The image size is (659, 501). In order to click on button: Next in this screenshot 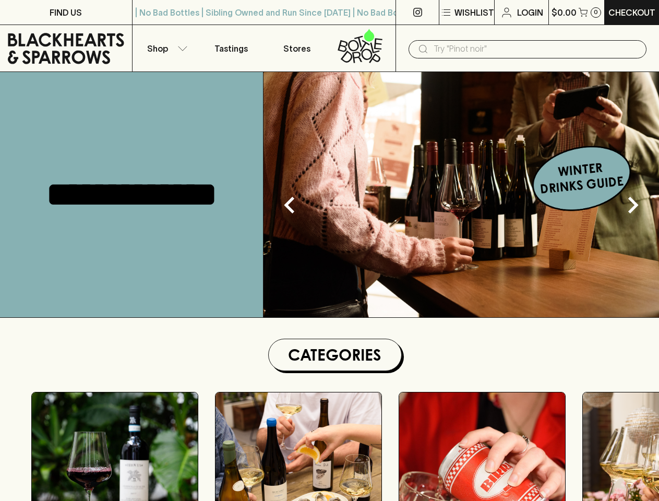, I will do `click(633, 205)`.